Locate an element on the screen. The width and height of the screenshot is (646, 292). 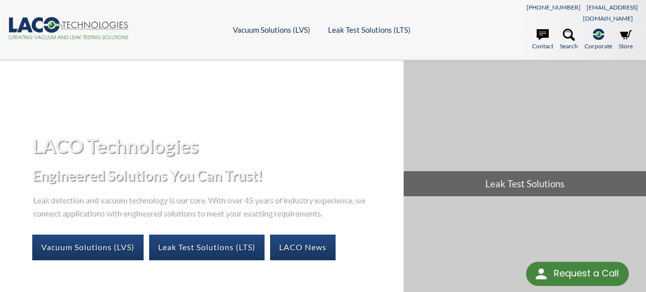
a: Leak Test Solutions is located at coordinates (524, 128).